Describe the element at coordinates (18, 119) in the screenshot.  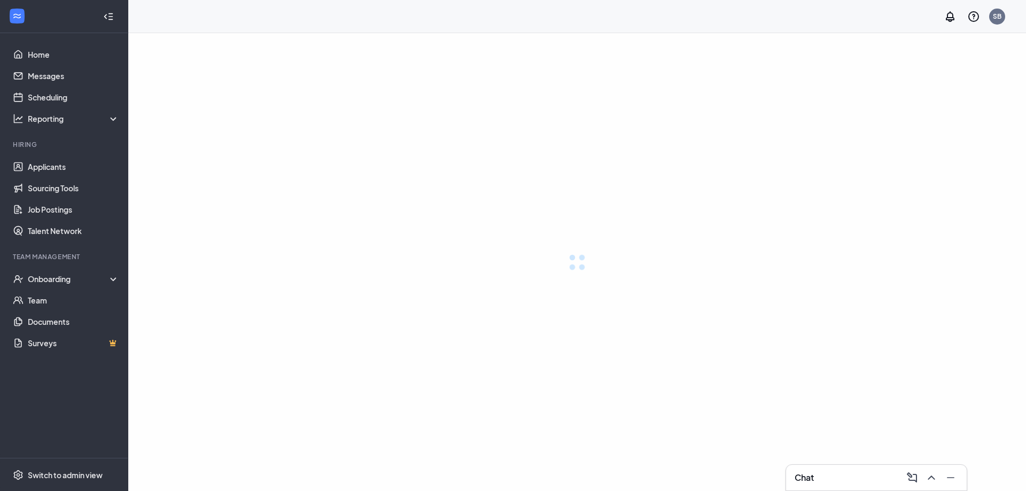
I see `svg: Analysis` at that location.